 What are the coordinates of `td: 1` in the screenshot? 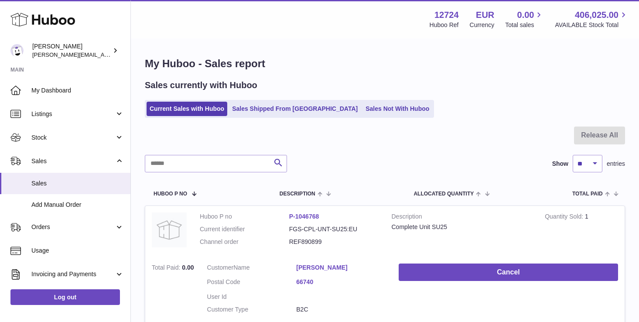 It's located at (581, 231).